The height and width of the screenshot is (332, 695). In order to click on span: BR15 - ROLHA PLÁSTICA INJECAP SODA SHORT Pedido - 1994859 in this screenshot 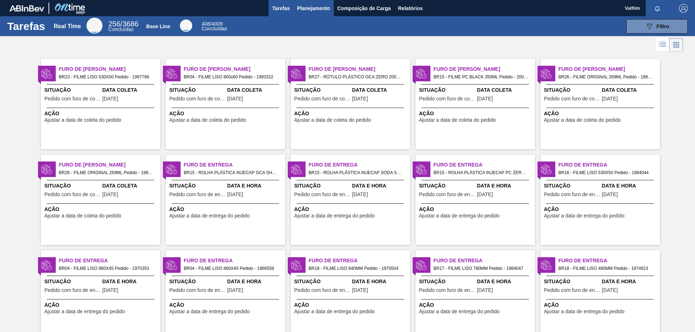, I will do `click(356, 173)`.